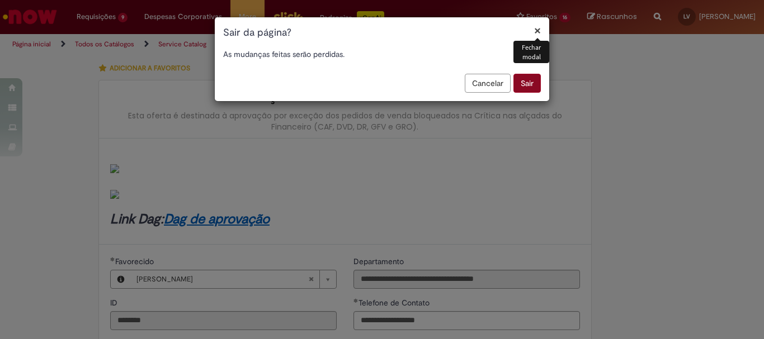 The image size is (764, 339). What do you see at coordinates (487, 83) in the screenshot?
I see `button: Cancelar` at bounding box center [487, 83].